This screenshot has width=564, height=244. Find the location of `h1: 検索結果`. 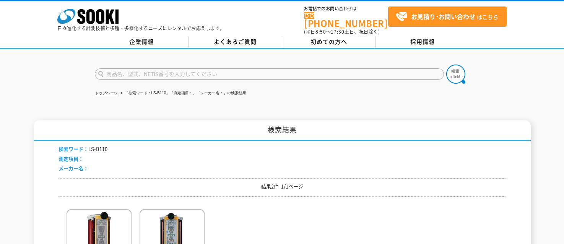

h1: 検索結果 is located at coordinates (282, 131).